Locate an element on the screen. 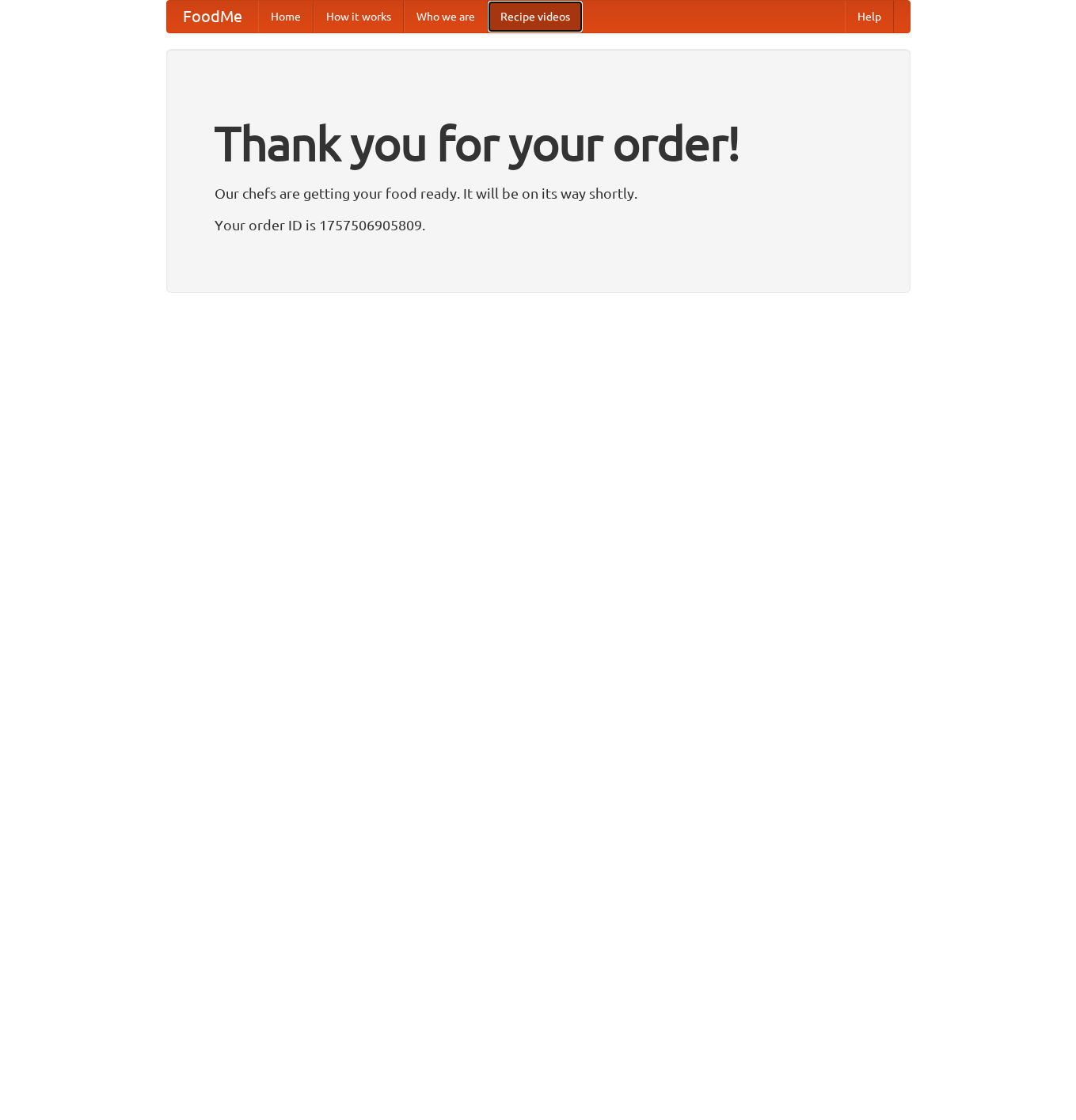  a: FoodMe is located at coordinates (212, 17).